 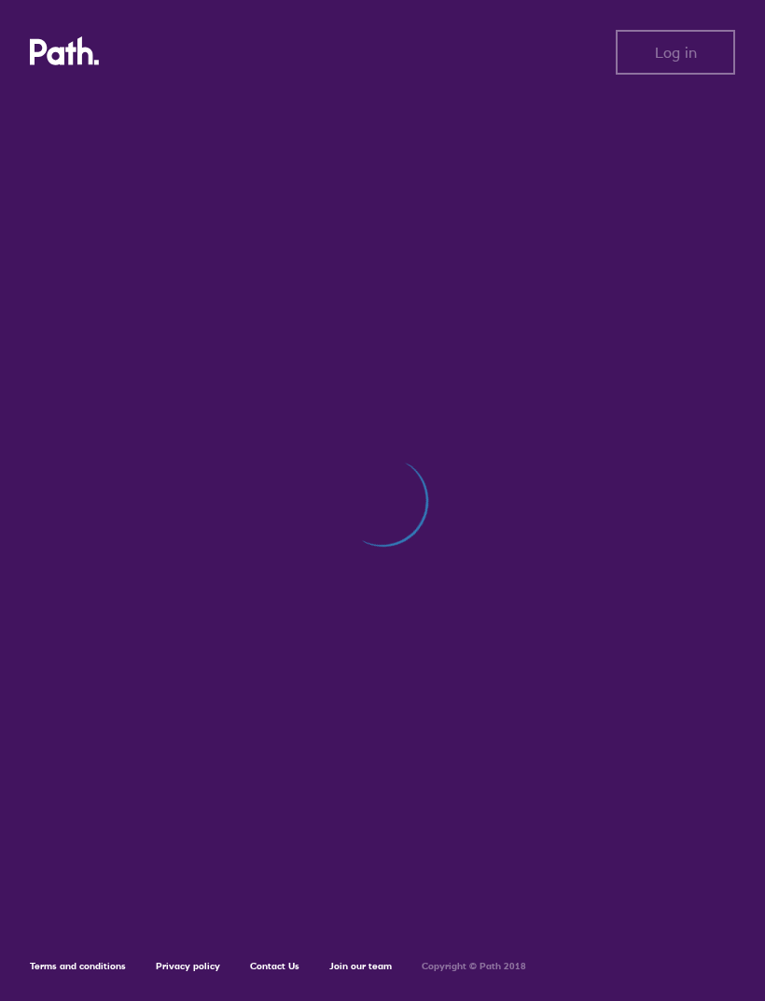 What do you see at coordinates (274, 966) in the screenshot?
I see `a: Contact Us` at bounding box center [274, 966].